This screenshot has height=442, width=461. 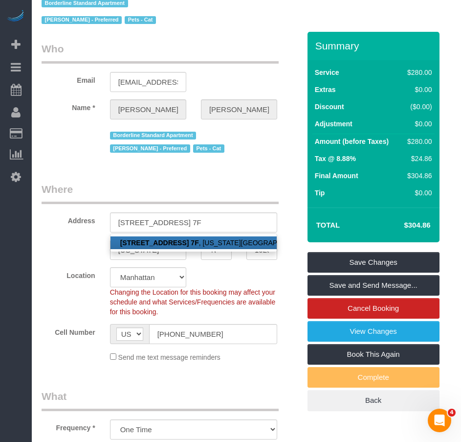 I want to click on label: Discount, so click(x=330, y=107).